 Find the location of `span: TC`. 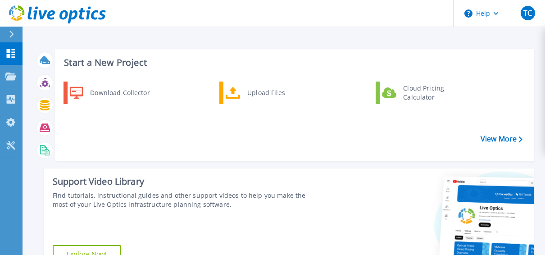

span: TC is located at coordinates (527, 13).